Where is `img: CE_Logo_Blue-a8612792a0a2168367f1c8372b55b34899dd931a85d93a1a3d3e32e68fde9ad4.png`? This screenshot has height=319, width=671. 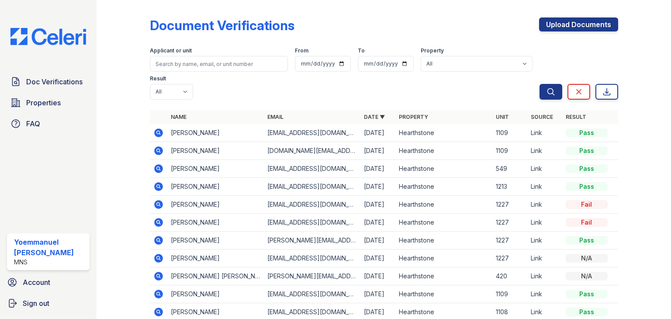
img: CE_Logo_Blue-a8612792a0a2168367f1c8372b55b34899dd931a85d93a1a3d3e32e68fde9ad4.png is located at coordinates (48, 36).